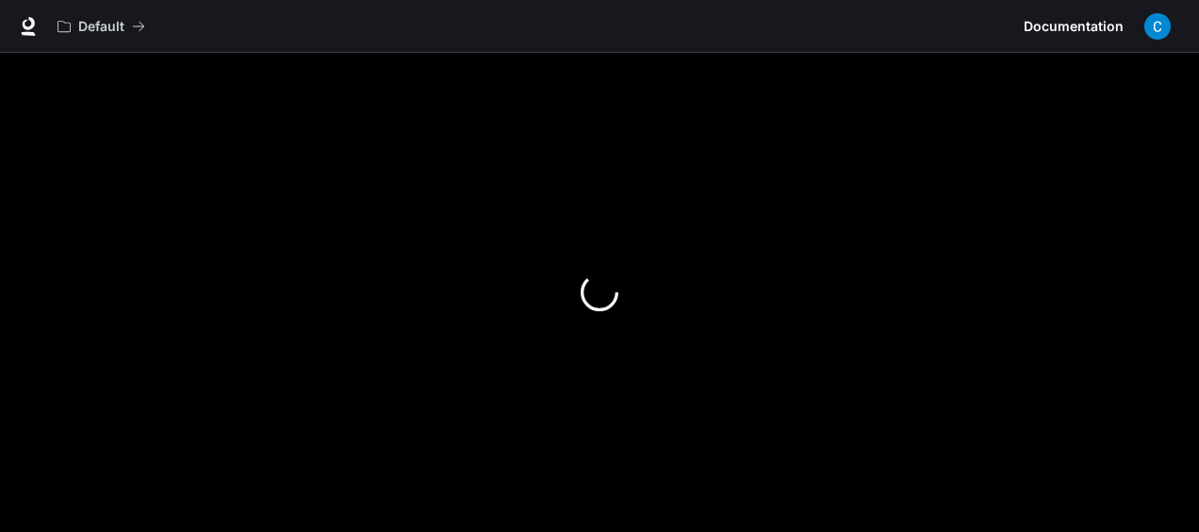 The height and width of the screenshot is (532, 1199). I want to click on p: Default, so click(101, 26).